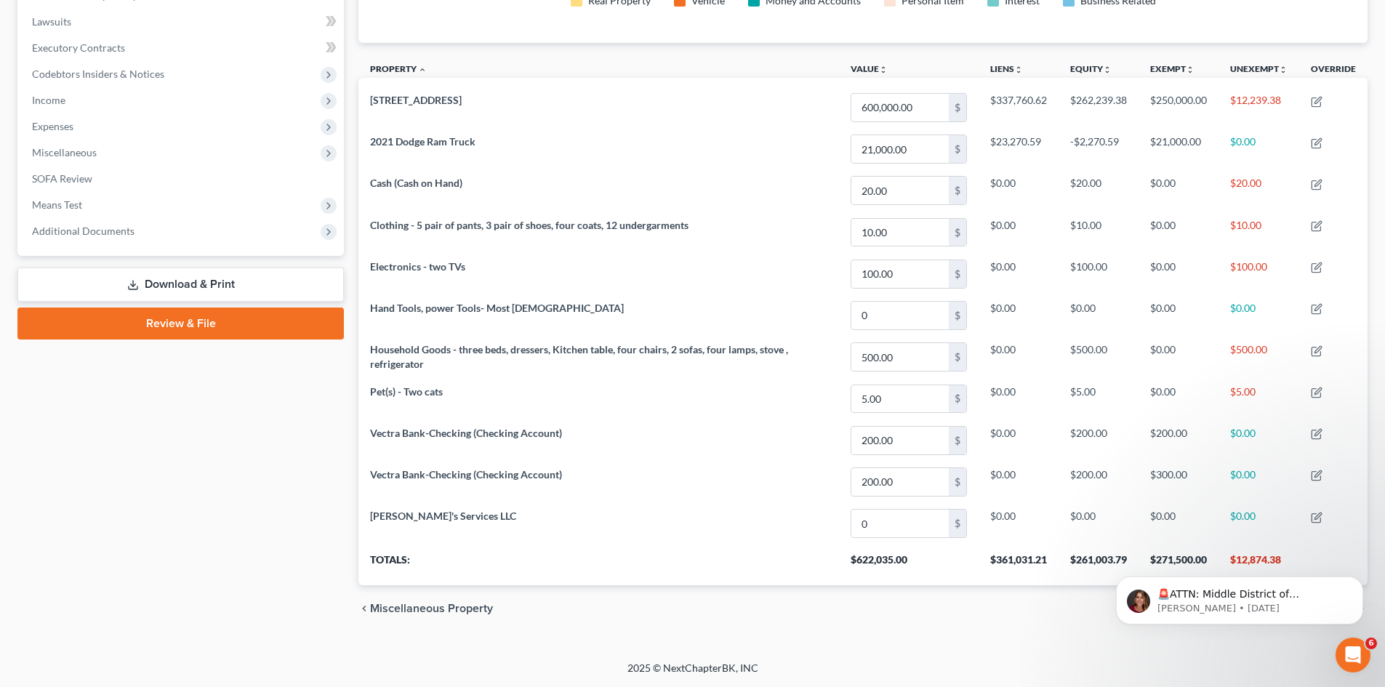 The image size is (1385, 687). I want to click on i: expand_less, so click(422, 70).